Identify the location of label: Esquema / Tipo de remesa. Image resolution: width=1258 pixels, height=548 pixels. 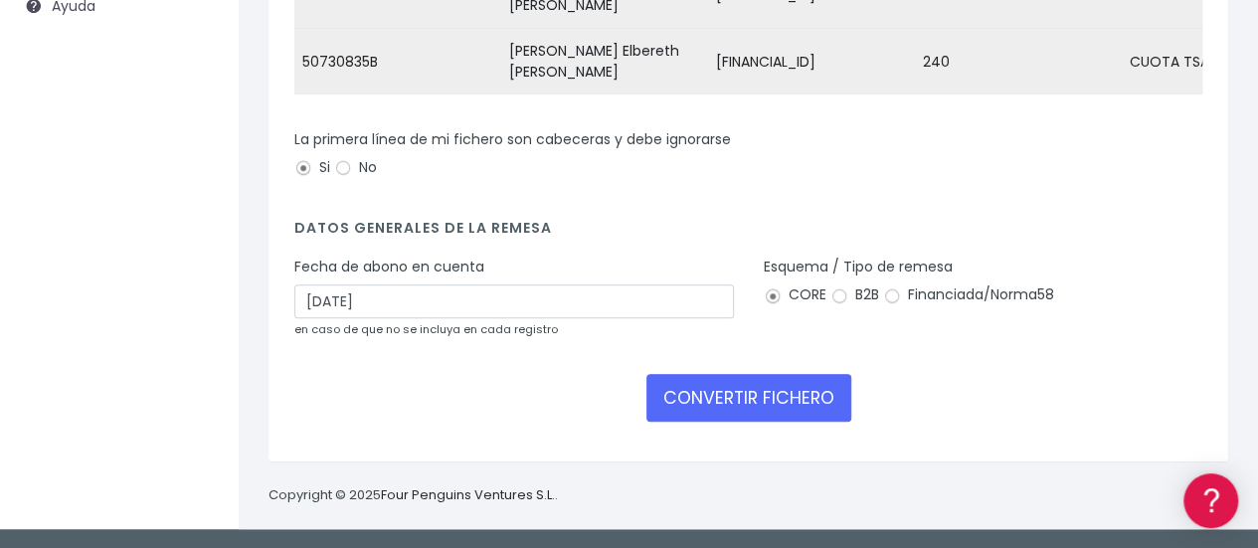
(858, 266).